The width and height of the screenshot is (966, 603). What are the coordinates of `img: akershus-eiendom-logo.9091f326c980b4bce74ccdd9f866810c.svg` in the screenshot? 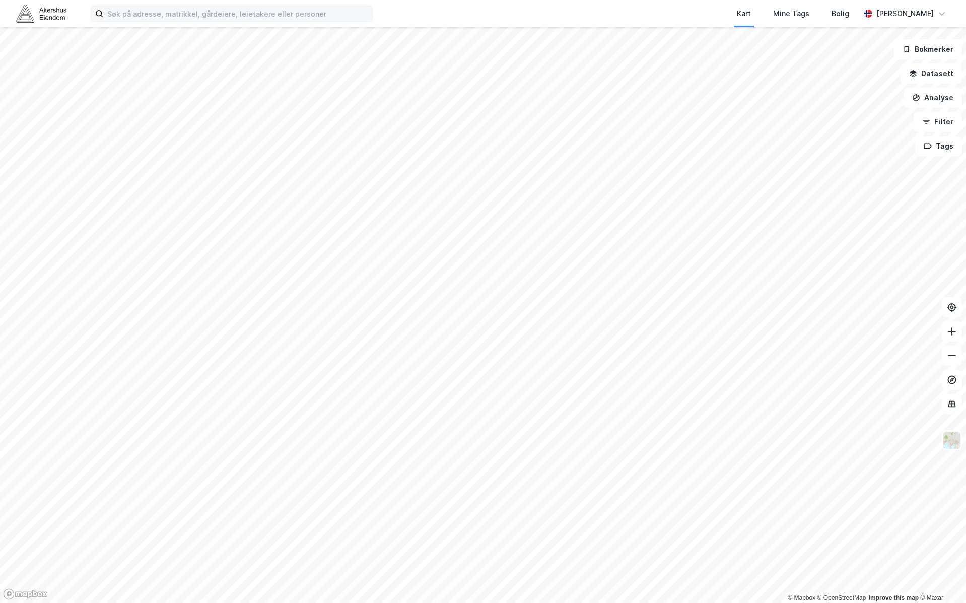 It's located at (41, 13).